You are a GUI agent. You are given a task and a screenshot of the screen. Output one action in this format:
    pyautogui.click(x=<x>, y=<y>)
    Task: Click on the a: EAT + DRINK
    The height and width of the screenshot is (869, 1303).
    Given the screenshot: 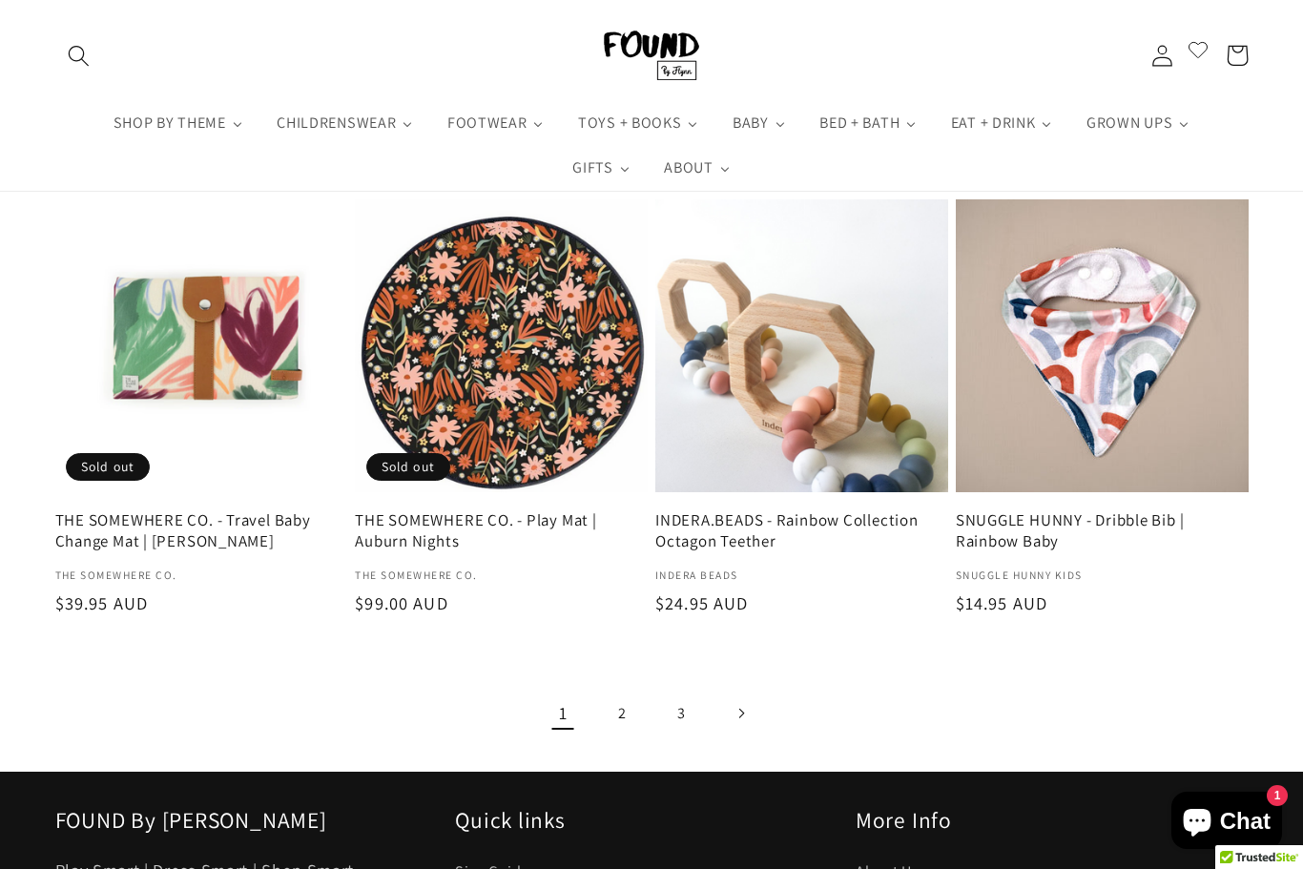 What is the action you would take?
    pyautogui.click(x=1002, y=122)
    